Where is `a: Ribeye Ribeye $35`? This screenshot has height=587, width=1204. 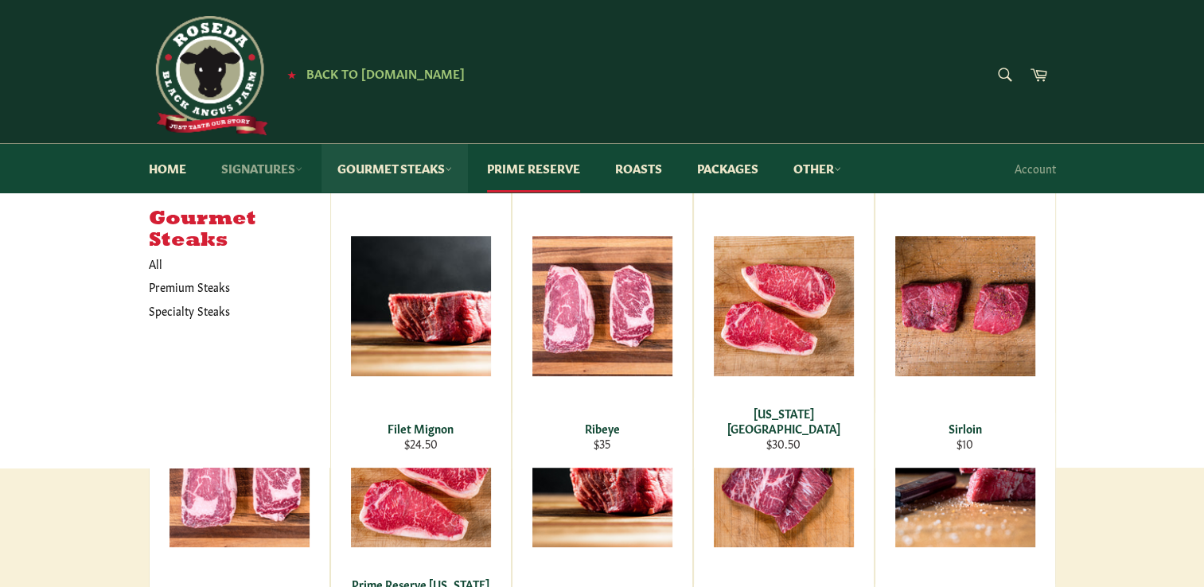 a: Ribeye Ribeye $35 is located at coordinates (602, 330).